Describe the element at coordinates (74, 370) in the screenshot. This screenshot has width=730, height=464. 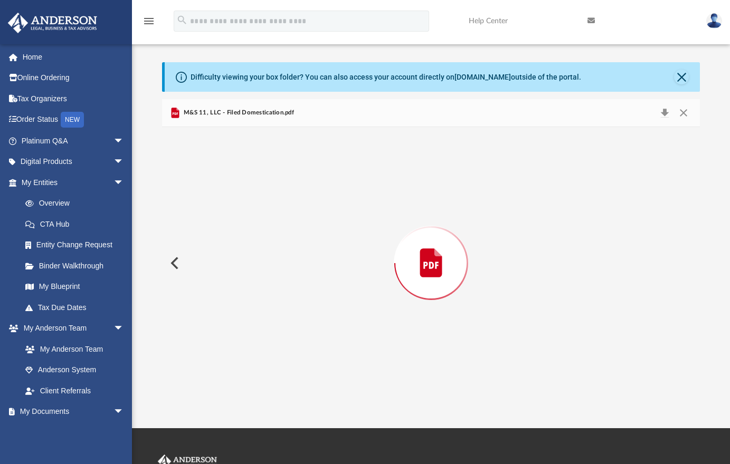
I see `a: Anderson System` at that location.